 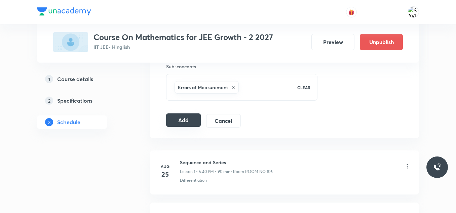 I want to click on a: 2Specifications, so click(x=83, y=101).